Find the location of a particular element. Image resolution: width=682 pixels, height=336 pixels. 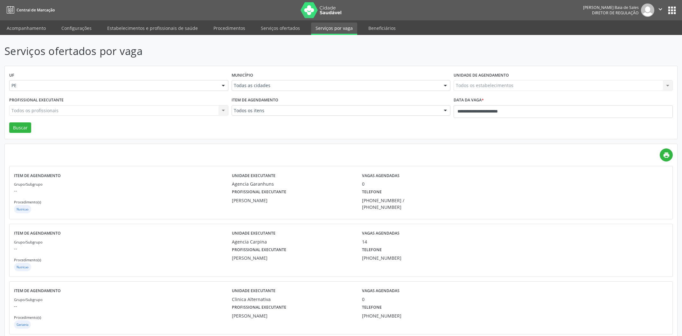

a: Central de Marcação is located at coordinates (30, 10).